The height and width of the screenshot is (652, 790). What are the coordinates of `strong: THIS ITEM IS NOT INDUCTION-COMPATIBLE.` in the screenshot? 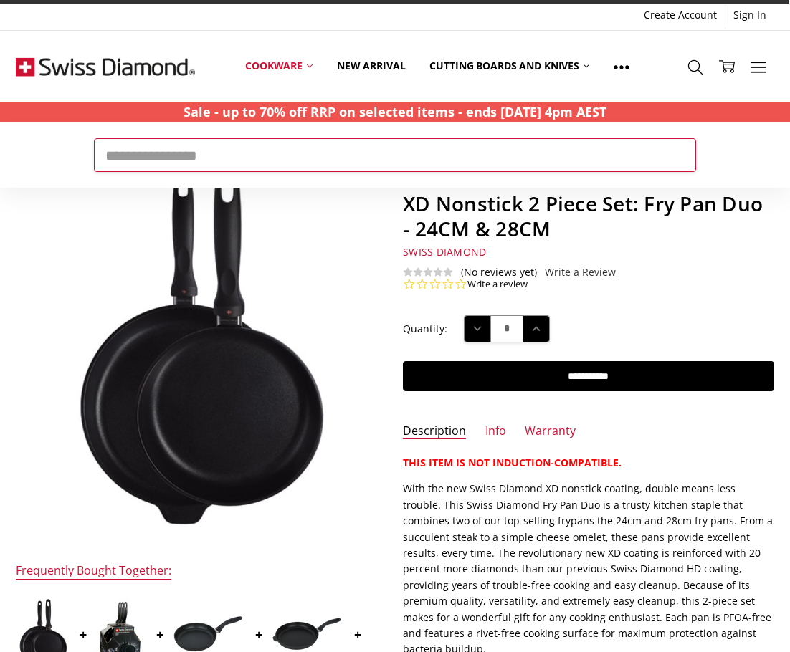 It's located at (512, 462).